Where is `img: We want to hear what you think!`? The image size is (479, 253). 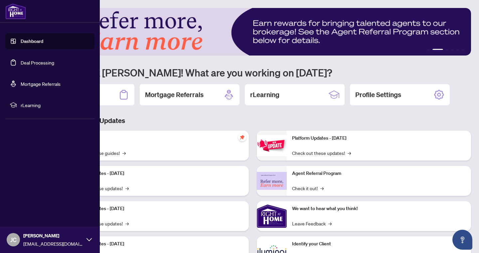 img: We want to hear what you think! is located at coordinates (272, 216).